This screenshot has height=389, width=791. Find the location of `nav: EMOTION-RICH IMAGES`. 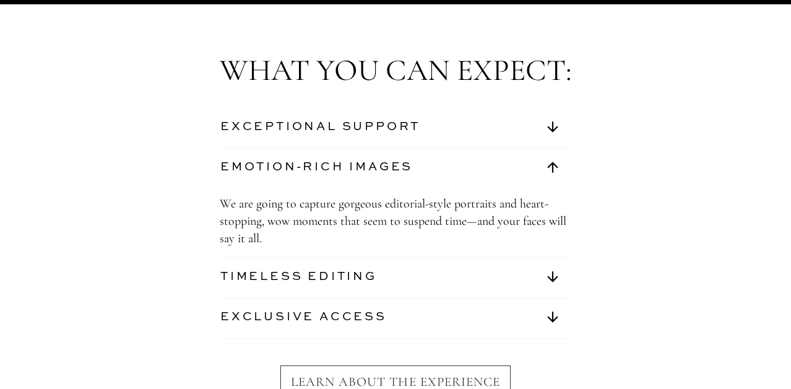

nav: EMOTION-RICH IMAGES is located at coordinates (335, 169).